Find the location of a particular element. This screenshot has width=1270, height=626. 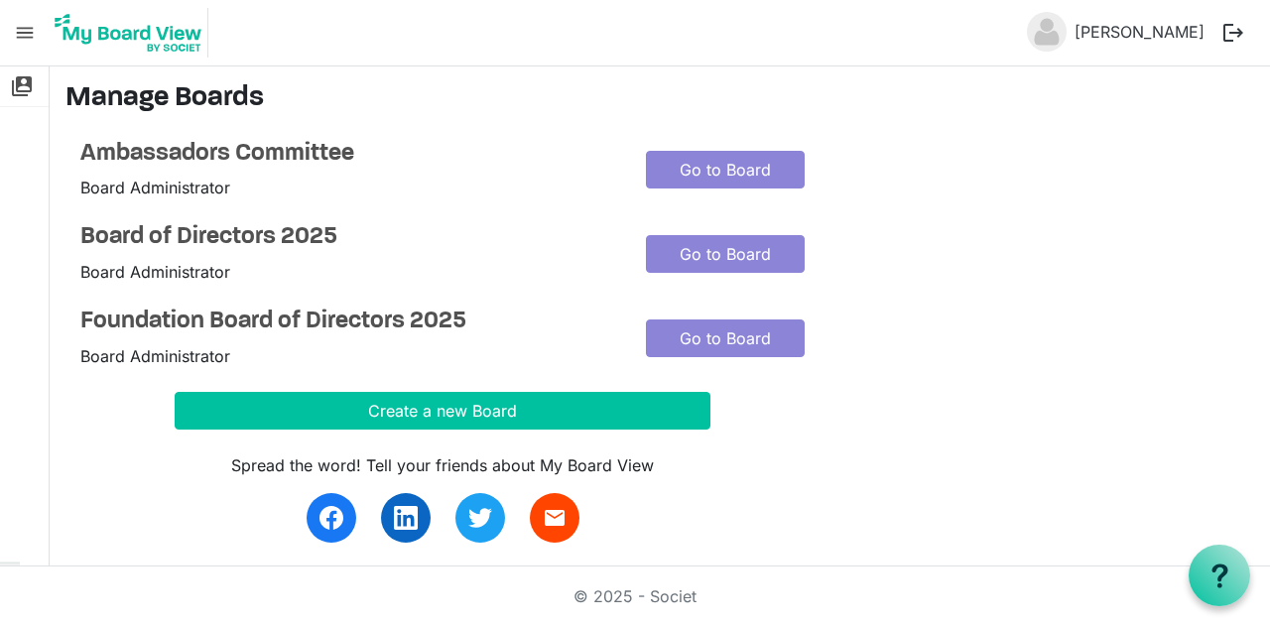

div: Spread the word! Tell your friends about My Board View is located at coordinates (442, 465).